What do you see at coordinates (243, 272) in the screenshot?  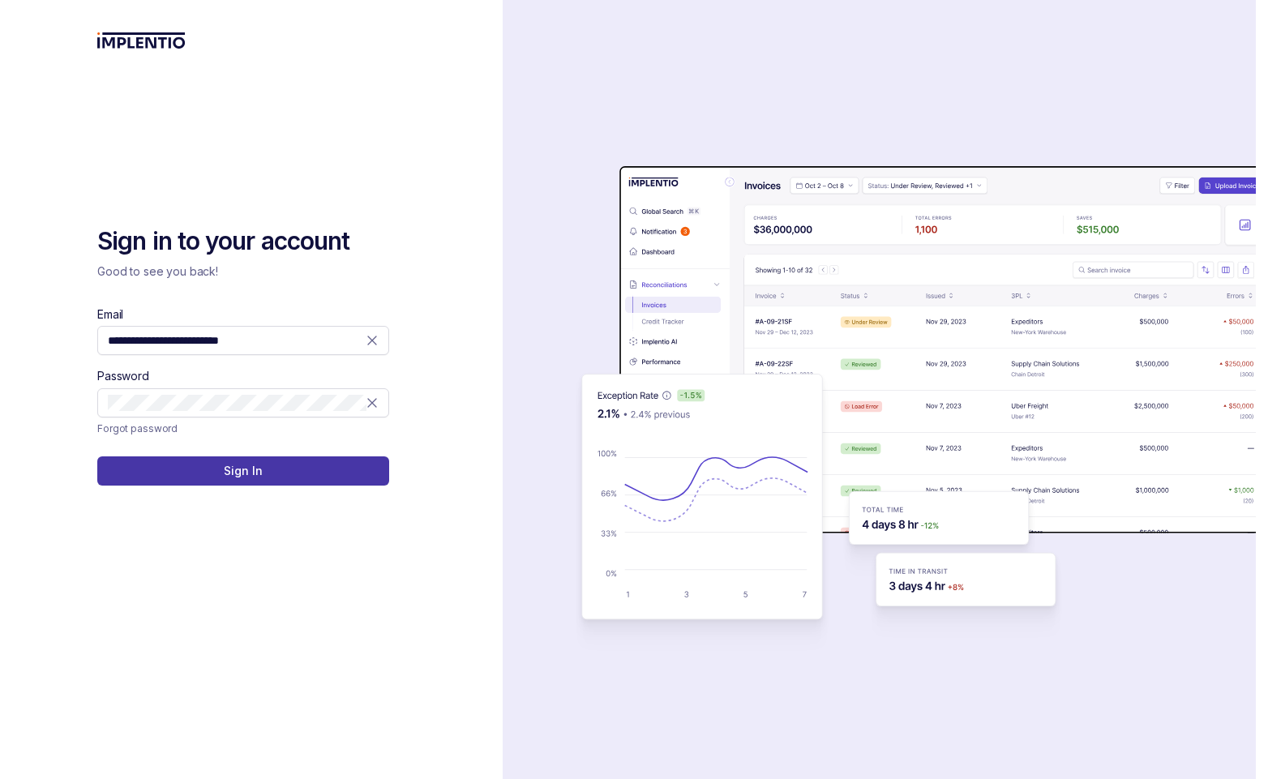 I see `p: Good to see you back!` at bounding box center [243, 272].